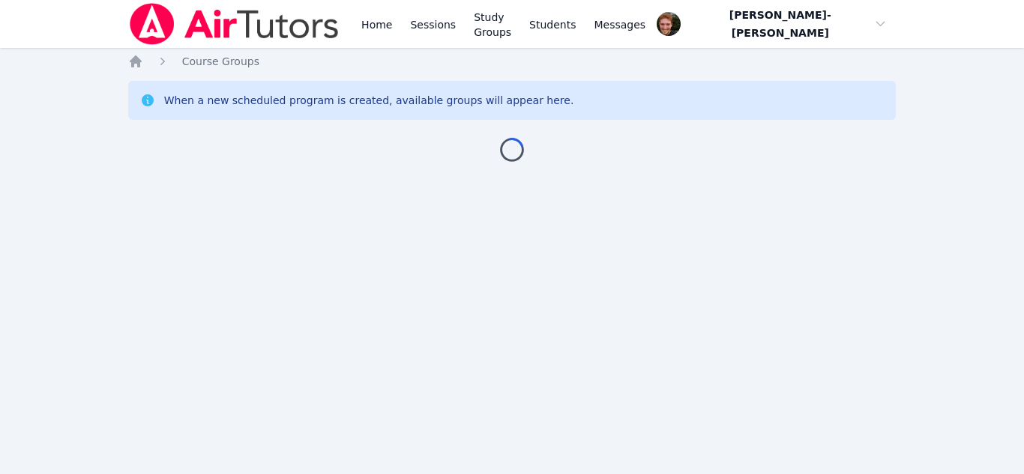  I want to click on nav: Breadcrumb, so click(512, 61).